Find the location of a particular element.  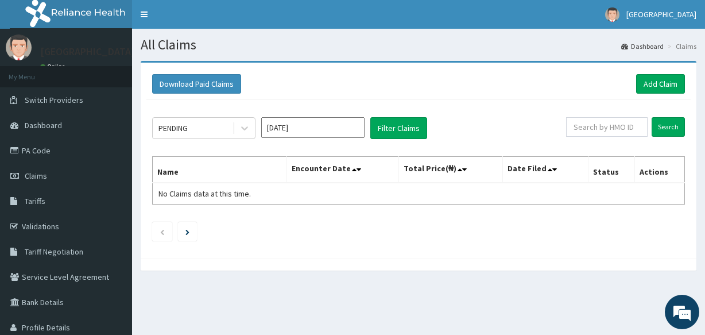

input: Search is located at coordinates (668, 127).